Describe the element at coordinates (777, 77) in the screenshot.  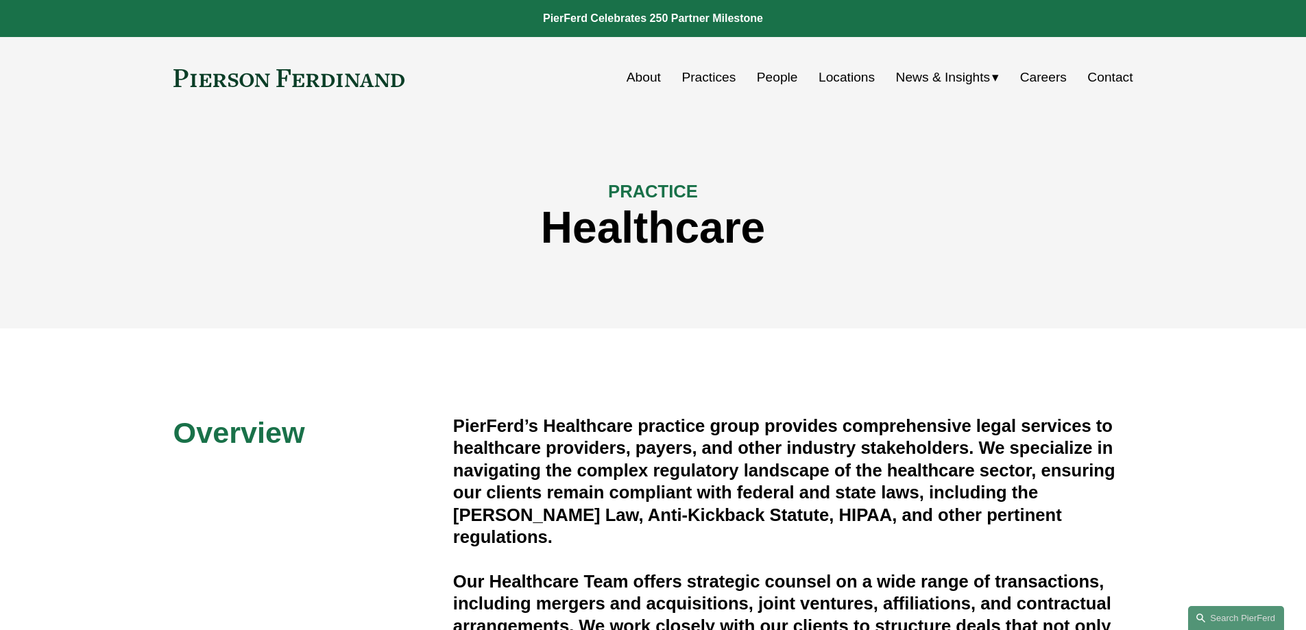
I see `a: People` at that location.